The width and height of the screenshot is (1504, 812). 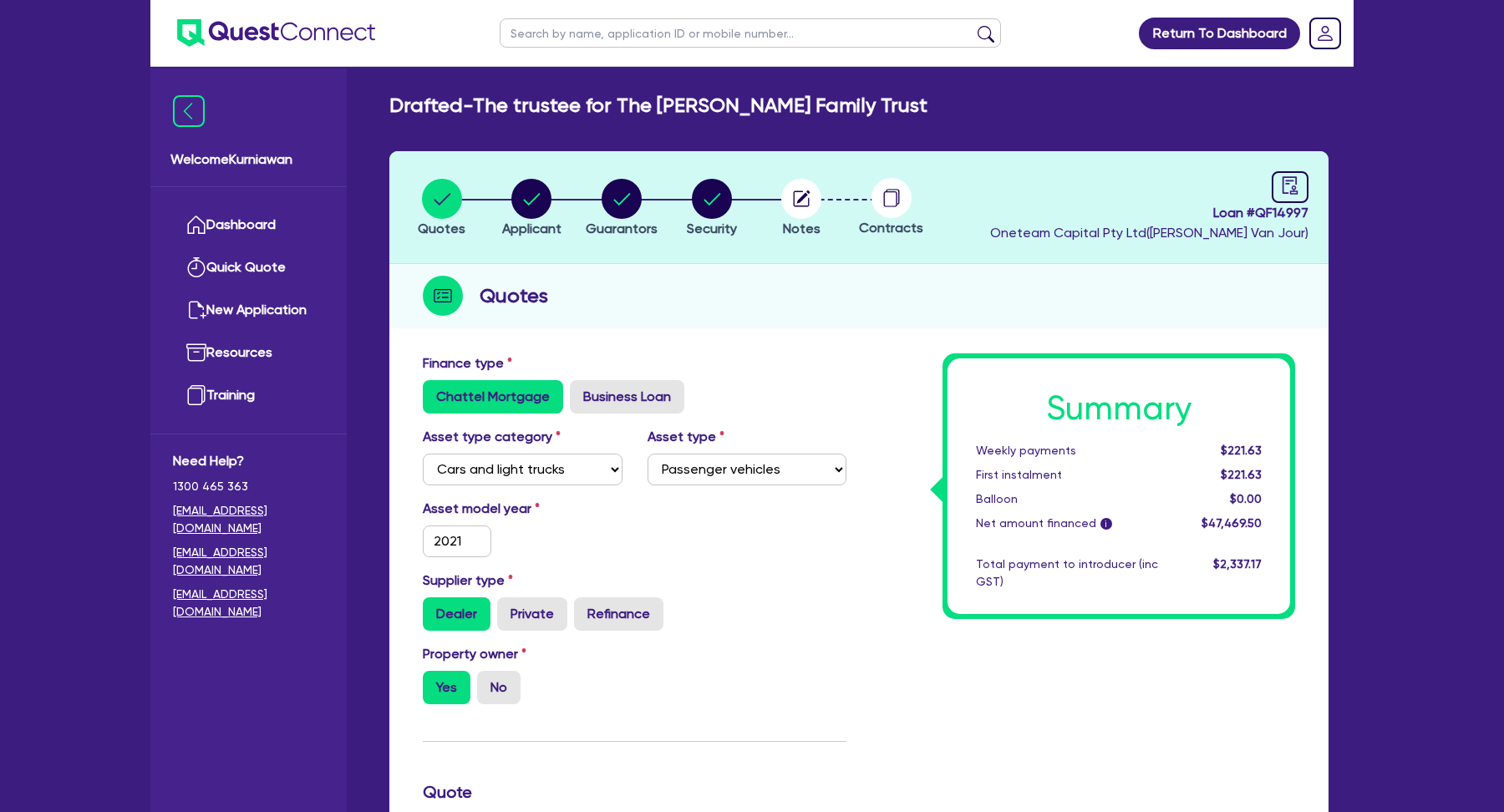 What do you see at coordinates (627, 397) in the screenshot?
I see `label: Business Loan` at bounding box center [627, 397].